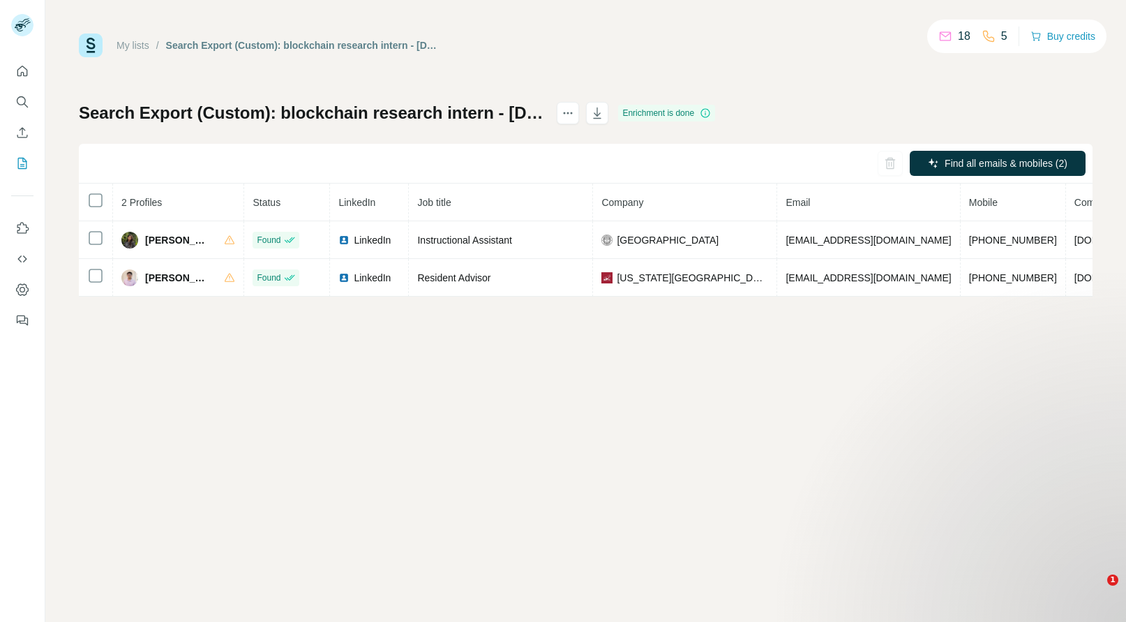 Image resolution: width=1126 pixels, height=622 pixels. What do you see at coordinates (133, 45) in the screenshot?
I see `a: My lists` at bounding box center [133, 45].